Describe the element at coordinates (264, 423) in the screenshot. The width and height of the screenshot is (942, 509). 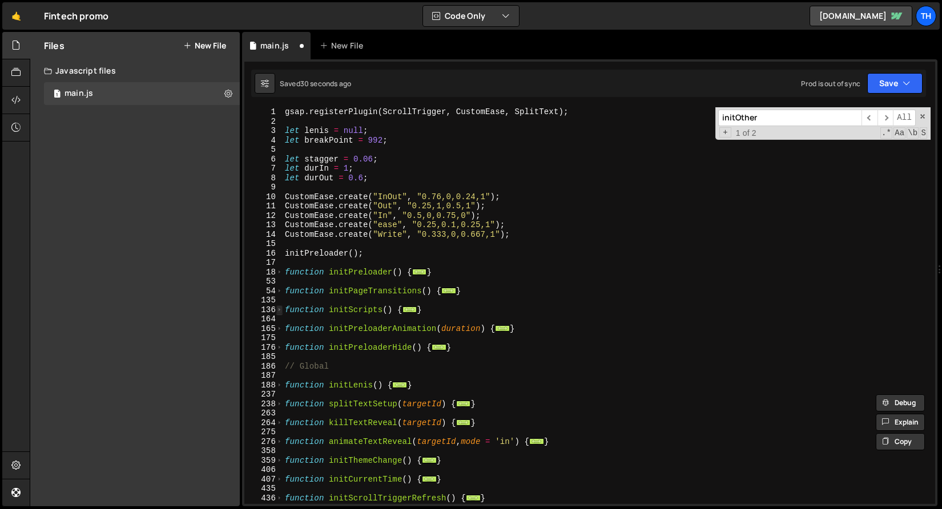
I see `div: 264` at that location.